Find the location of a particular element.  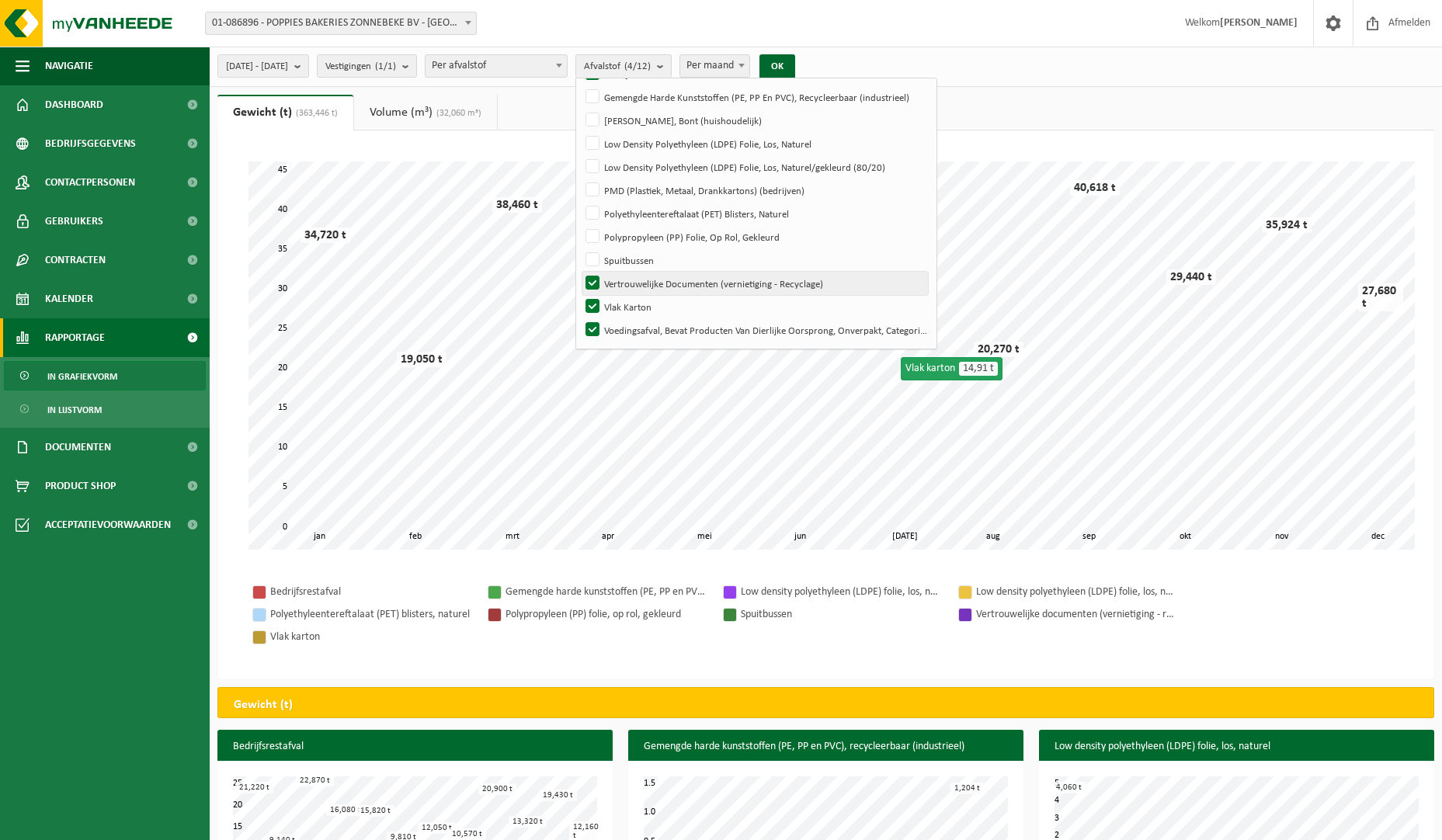

span: Rapportage is located at coordinates (75, 337).